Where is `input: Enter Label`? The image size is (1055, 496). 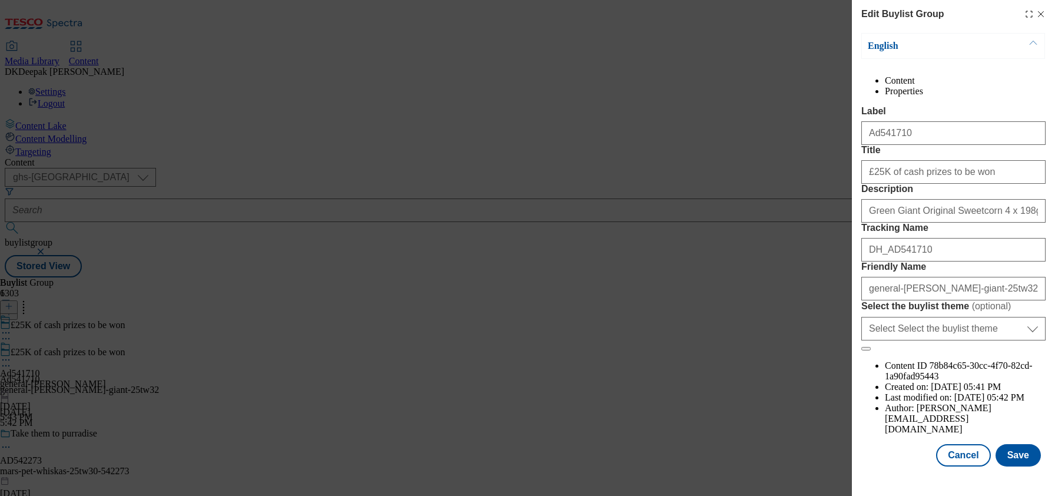 input: Enter Label is located at coordinates (953, 133).